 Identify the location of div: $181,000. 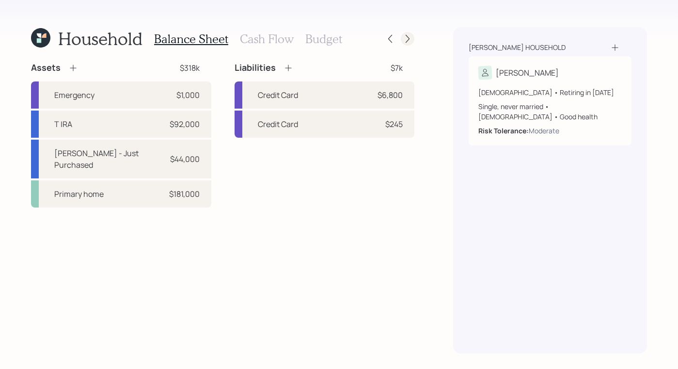
(184, 194).